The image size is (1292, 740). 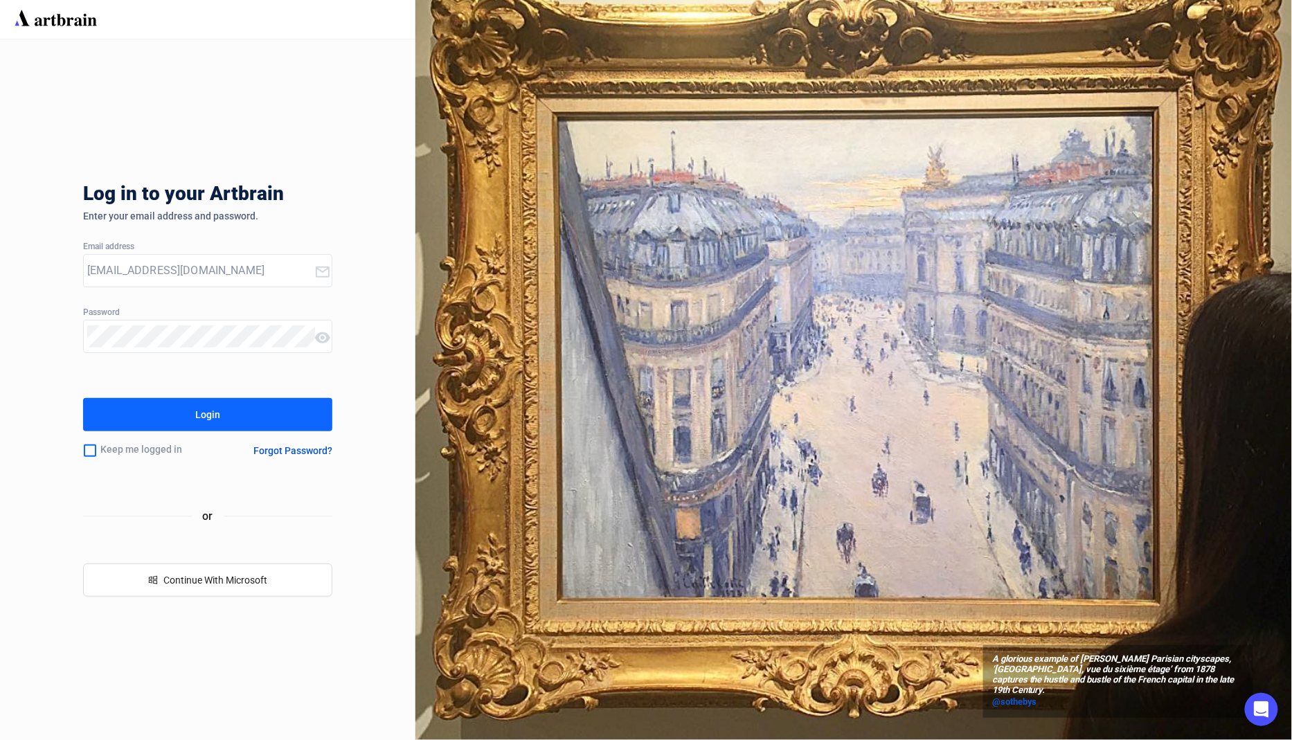 I want to click on button: Login, so click(x=208, y=415).